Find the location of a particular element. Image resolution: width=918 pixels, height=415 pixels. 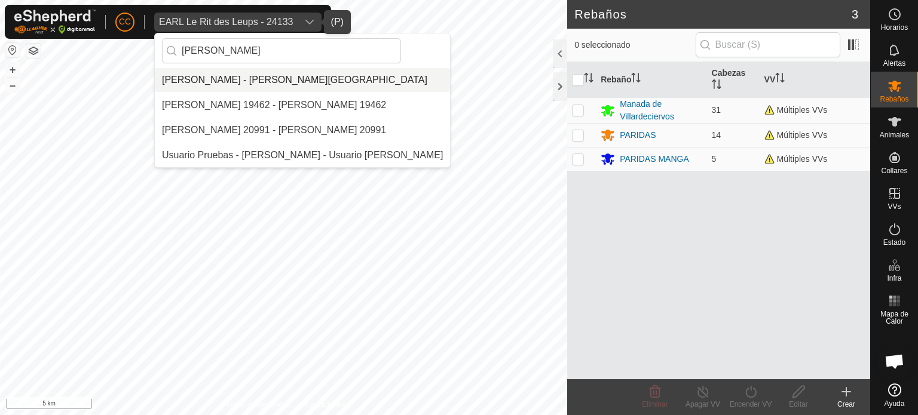

span: EARL Le Rit des Leups - 24133 is located at coordinates (226, 22).